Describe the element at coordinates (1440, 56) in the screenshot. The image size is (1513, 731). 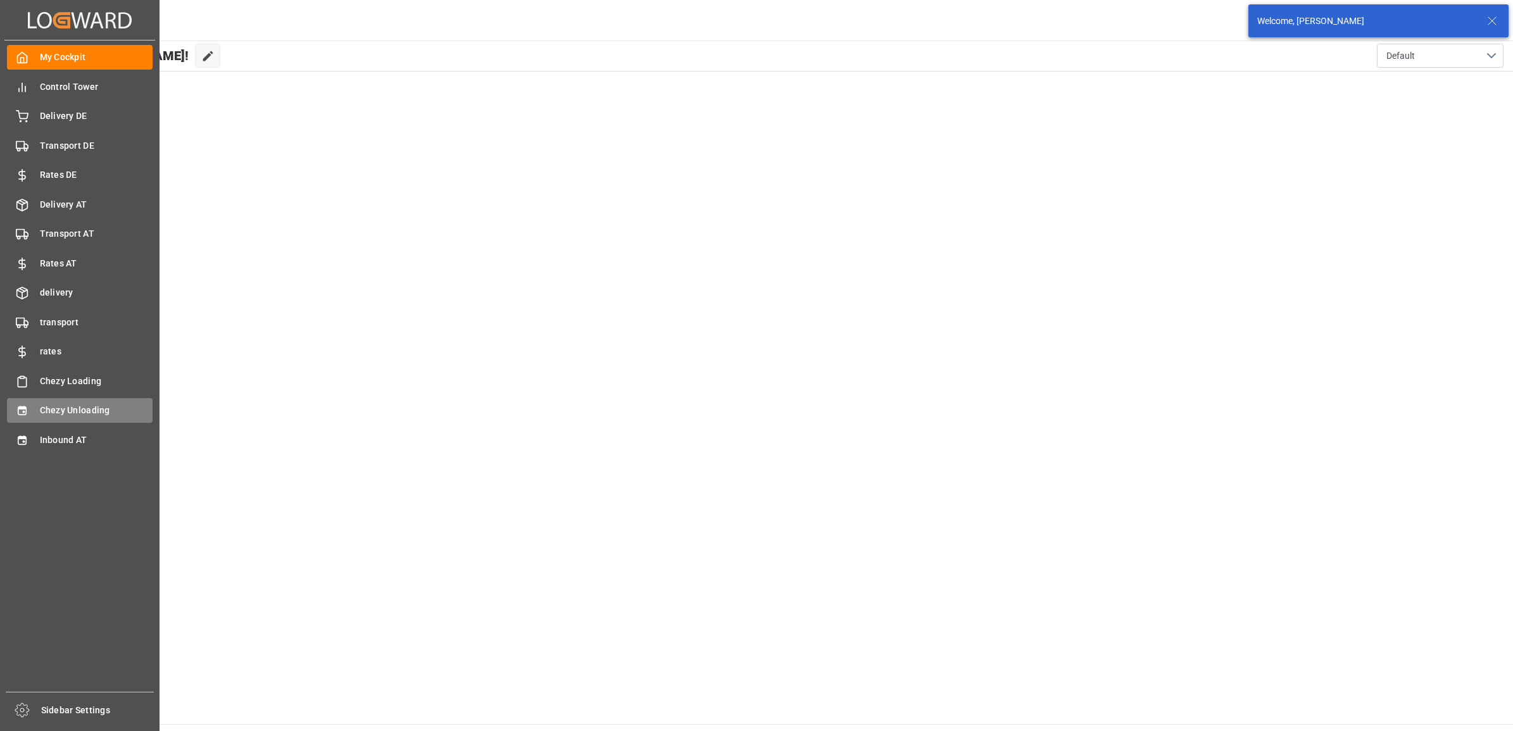
I see `button: open menu` at that location.